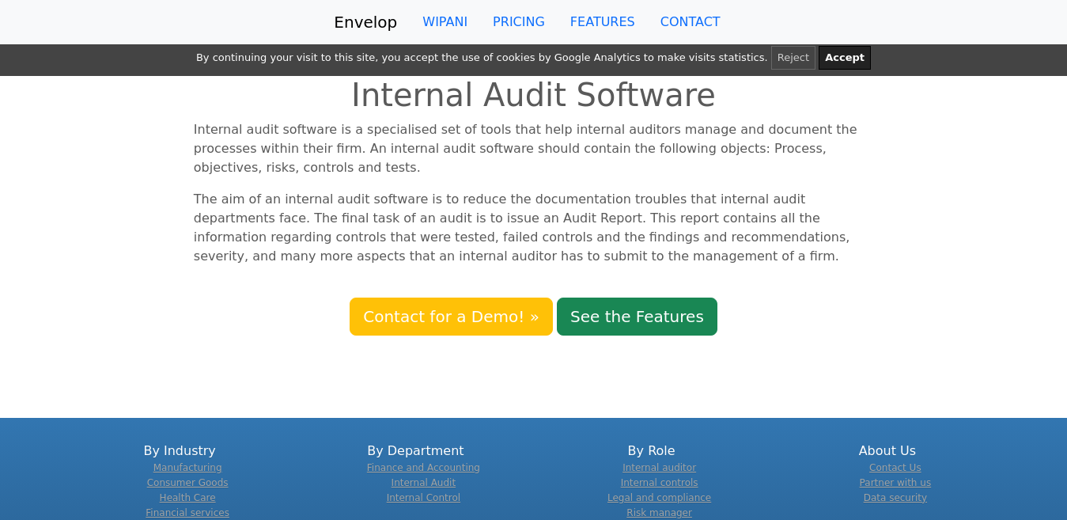 This screenshot has height=520, width=1067. I want to click on a: Contact Us, so click(895, 467).